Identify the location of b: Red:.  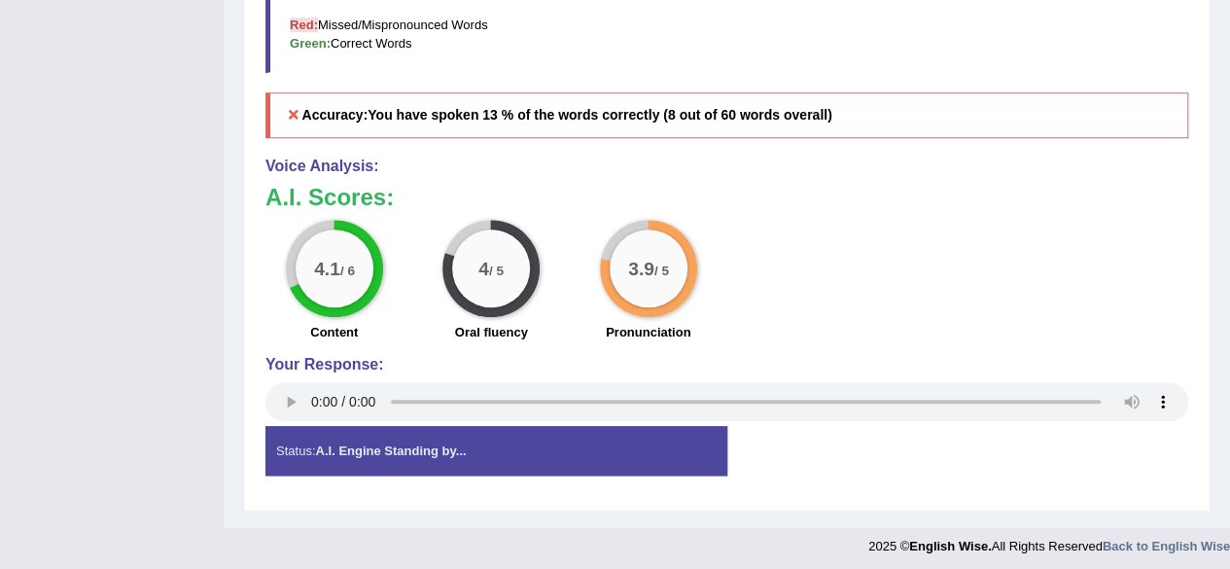
(303, 24).